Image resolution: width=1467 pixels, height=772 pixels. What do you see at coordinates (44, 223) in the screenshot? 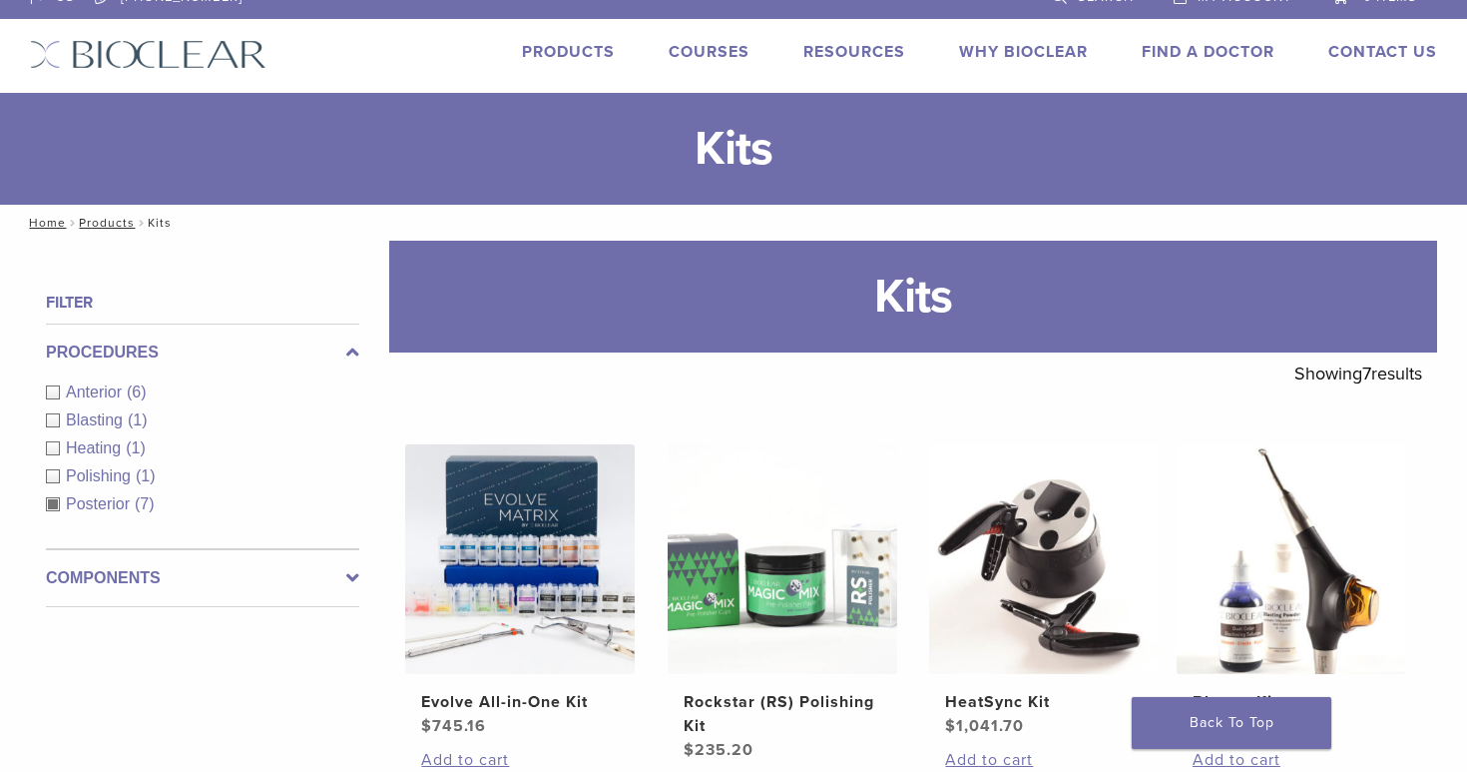
I see `a: Home` at bounding box center [44, 223].